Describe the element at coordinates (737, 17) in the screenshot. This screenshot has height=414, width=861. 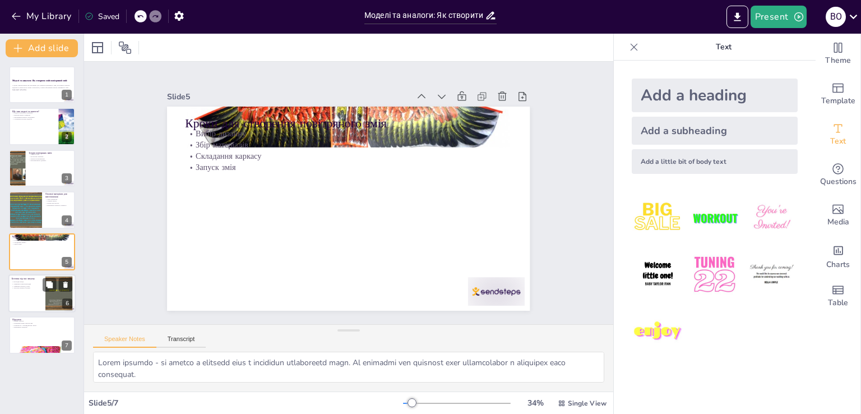
I see `button: Export to PowerPoint` at that location.